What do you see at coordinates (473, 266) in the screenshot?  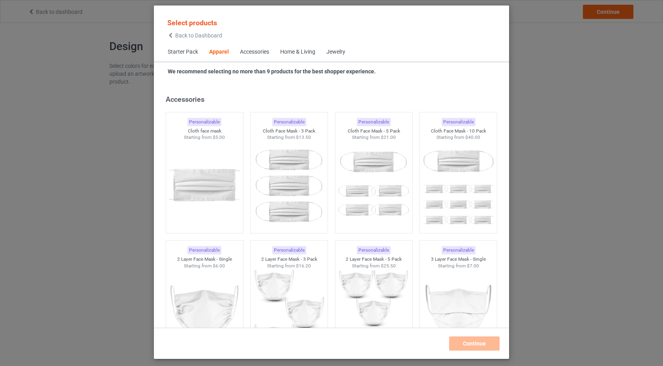 I see `span: $7.00` at bounding box center [473, 266].